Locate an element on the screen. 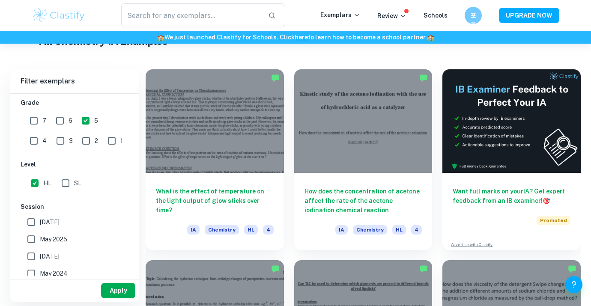  span: 3 is located at coordinates (71, 141).